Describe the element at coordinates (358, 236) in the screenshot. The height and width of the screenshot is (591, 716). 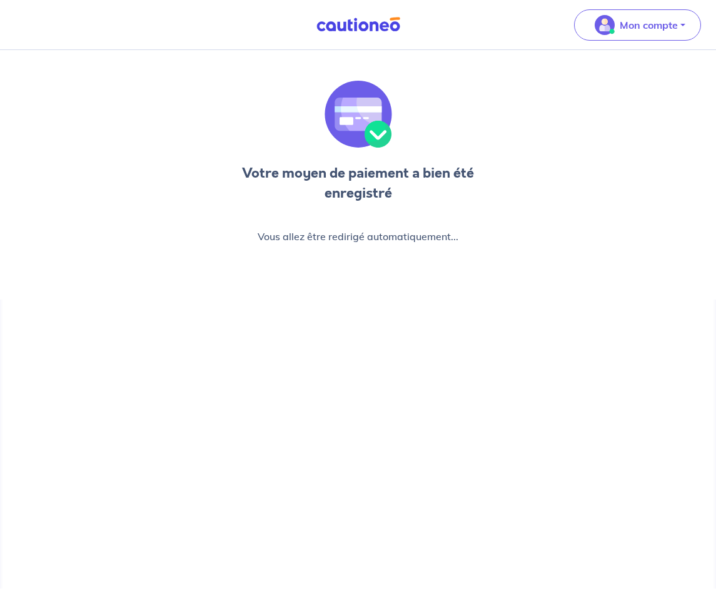
I see `p: Vous allez être redirigé automatiquement...` at that location.